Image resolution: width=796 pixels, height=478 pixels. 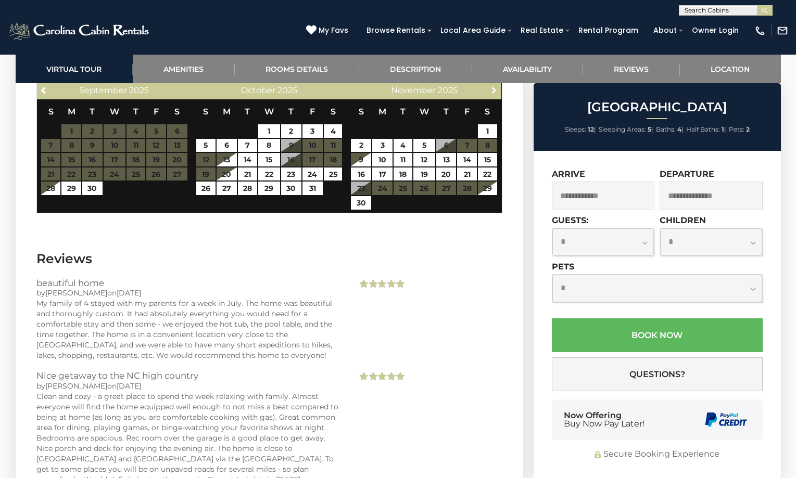 What do you see at coordinates (328, 31) in the screenshot?
I see `a: My Favs` at bounding box center [328, 31].